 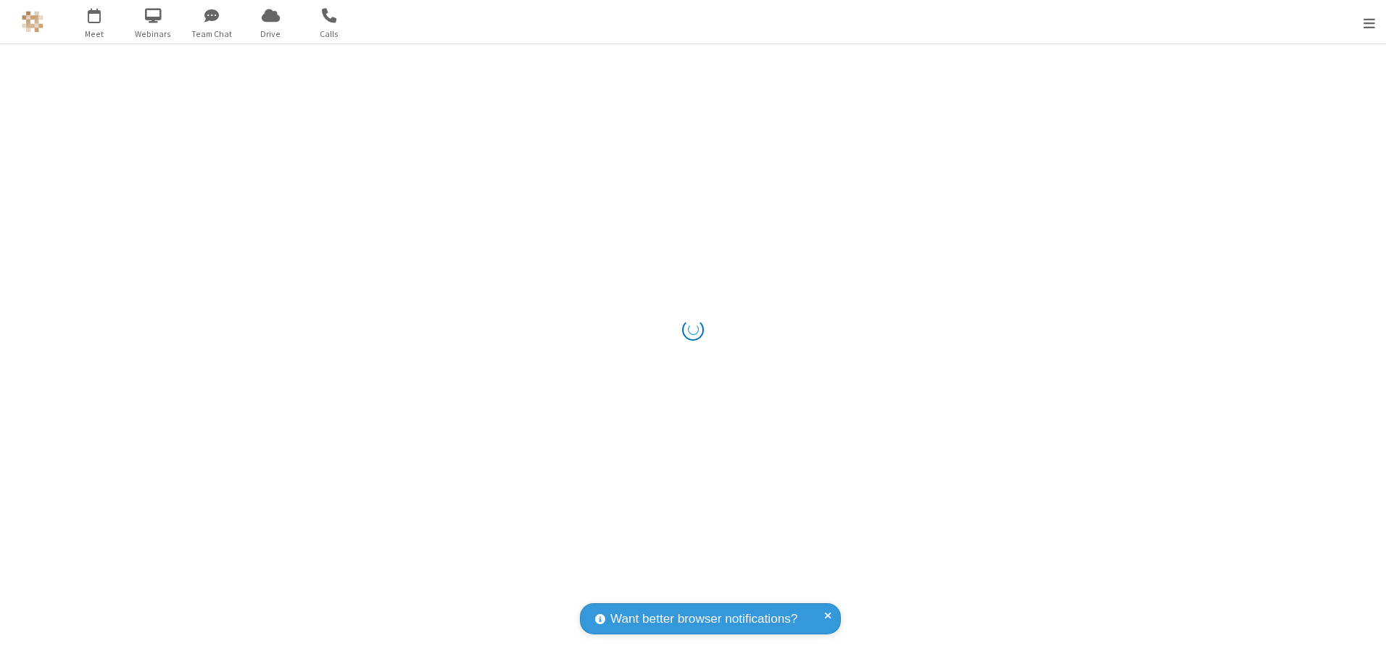 I want to click on span: Team Chat, so click(x=212, y=34).